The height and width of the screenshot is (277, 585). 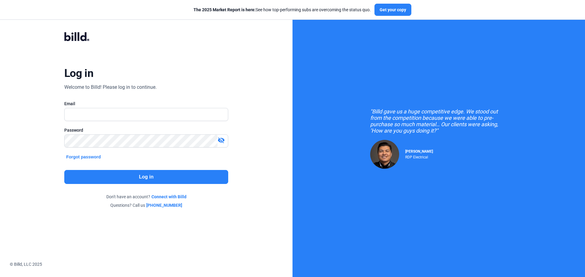 I want to click on a: Connect with Billd, so click(x=169, y=197).